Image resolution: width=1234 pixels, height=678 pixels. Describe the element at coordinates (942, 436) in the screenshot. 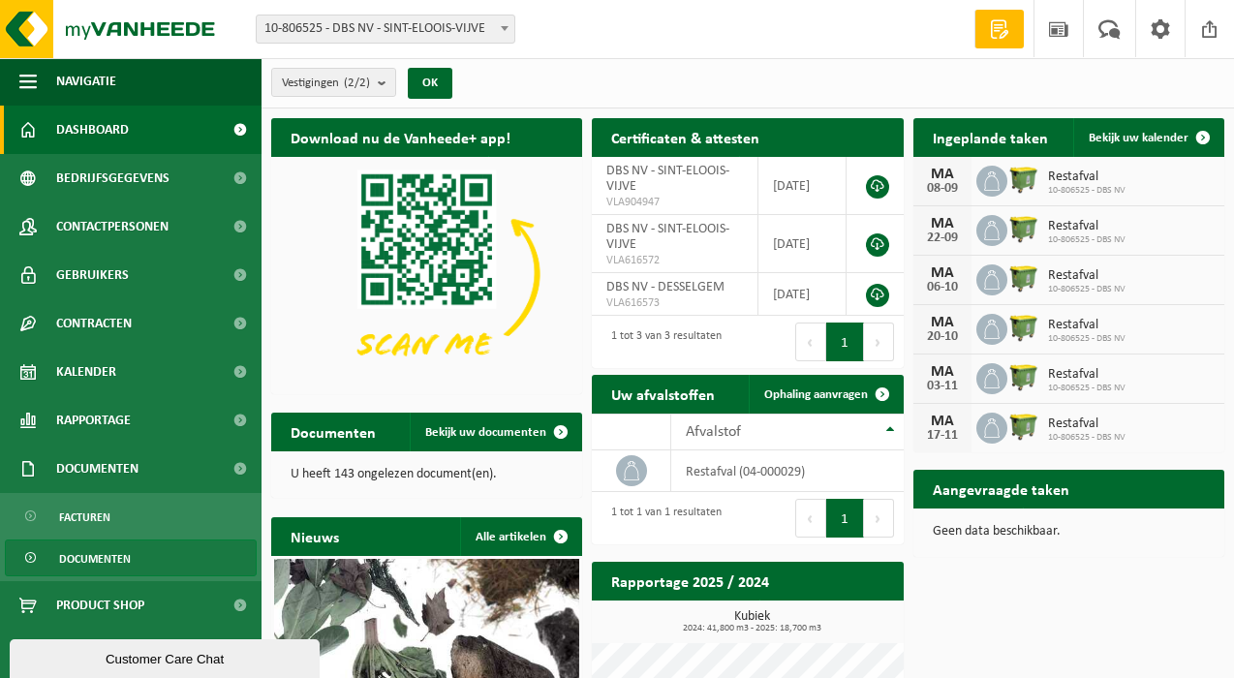

I see `div: 17-11` at that location.